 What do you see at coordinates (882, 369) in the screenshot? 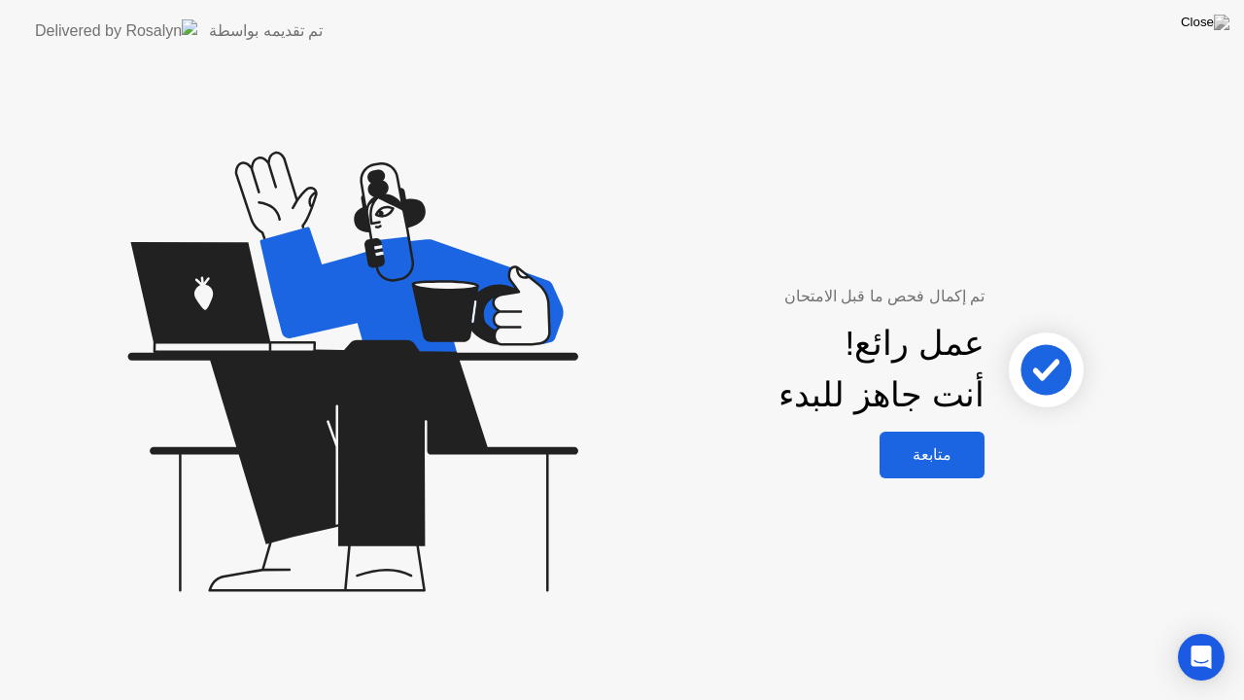
I see `div: عمل رائع! أنت جاهز للبدء` at bounding box center [882, 369].